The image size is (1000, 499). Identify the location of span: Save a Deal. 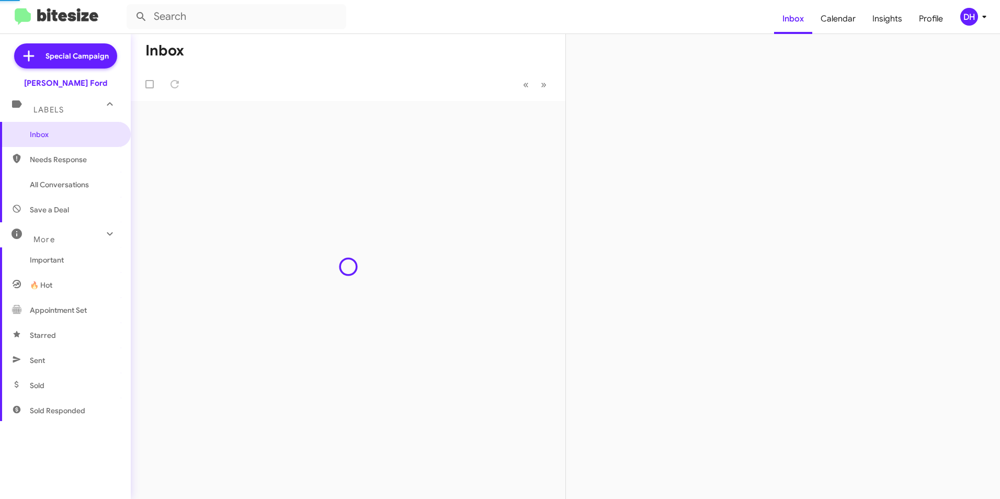
(49, 210).